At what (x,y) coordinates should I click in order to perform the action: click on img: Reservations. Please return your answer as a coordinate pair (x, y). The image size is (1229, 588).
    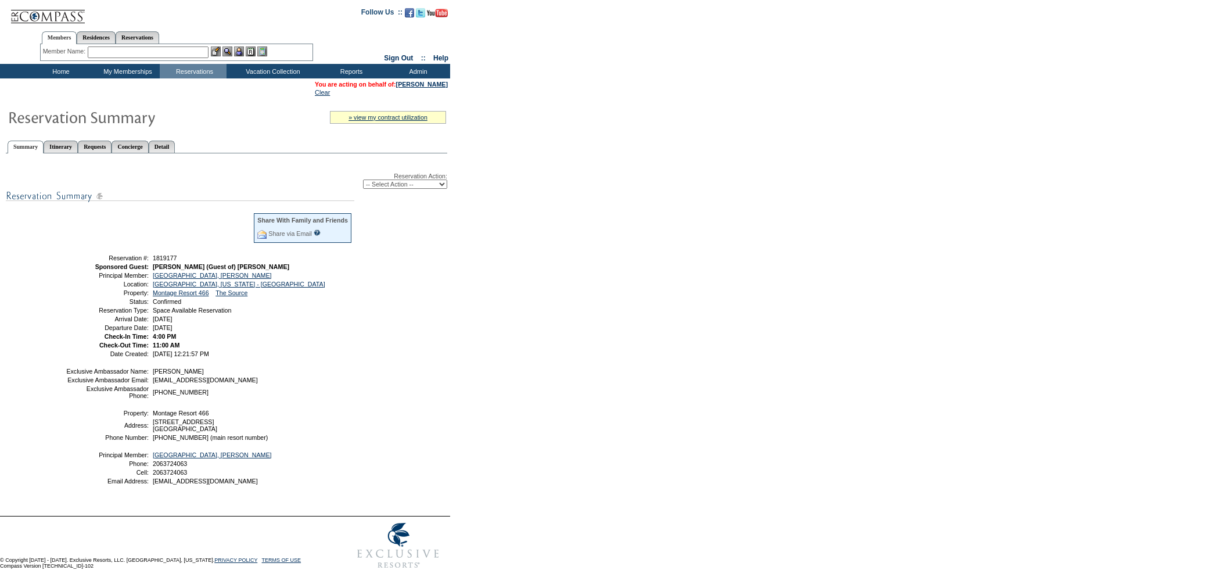
    Looking at the image, I should click on (250, 51).